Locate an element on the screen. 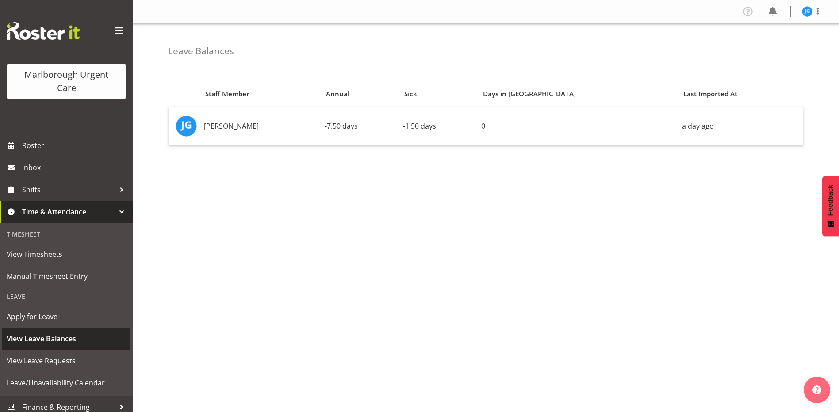 The width and height of the screenshot is (839, 412). span: View Leave Requests is located at coordinates (66, 361).